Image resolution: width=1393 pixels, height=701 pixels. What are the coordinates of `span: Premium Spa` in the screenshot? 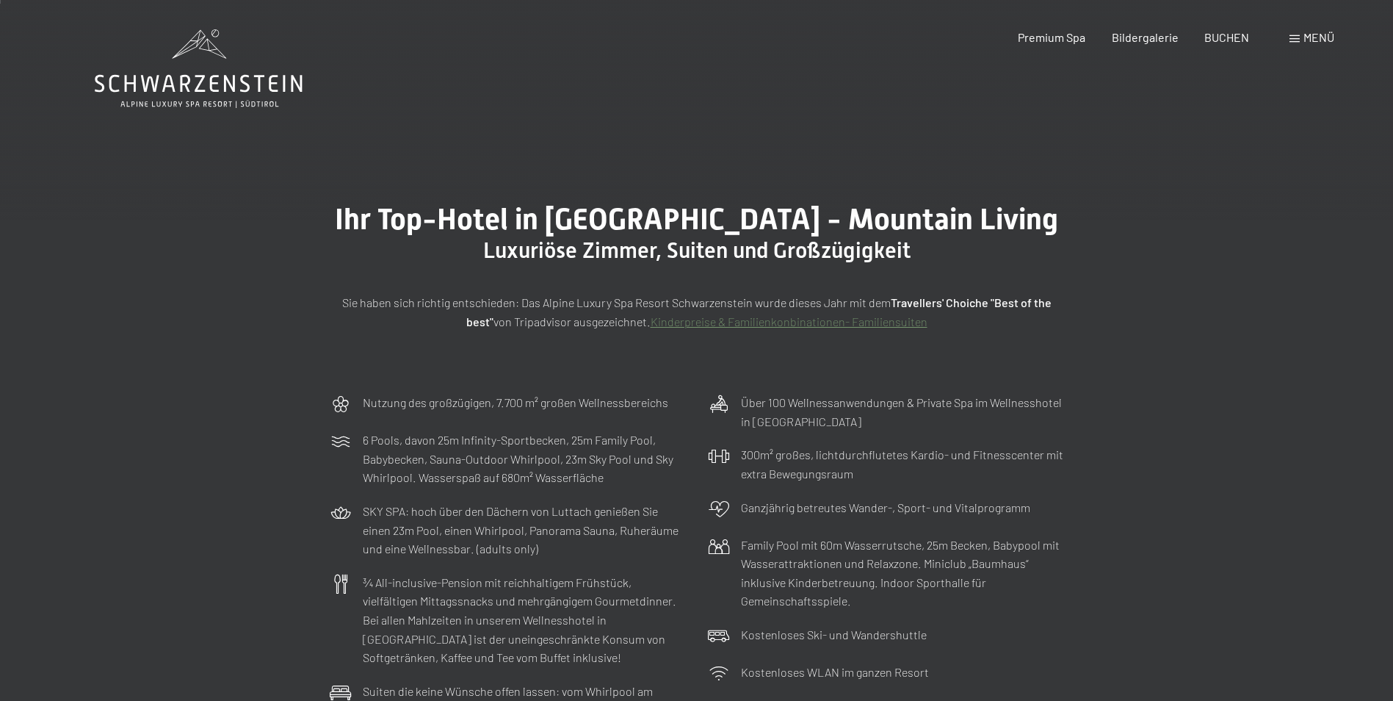 It's located at (1052, 37).